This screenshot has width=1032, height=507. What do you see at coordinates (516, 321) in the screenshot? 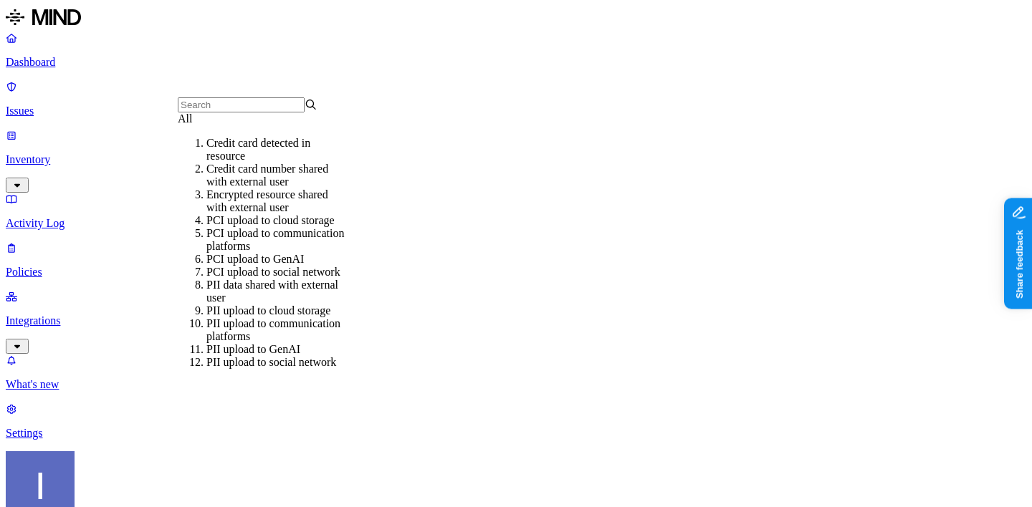
I see `a: Integrations` at bounding box center [516, 321].